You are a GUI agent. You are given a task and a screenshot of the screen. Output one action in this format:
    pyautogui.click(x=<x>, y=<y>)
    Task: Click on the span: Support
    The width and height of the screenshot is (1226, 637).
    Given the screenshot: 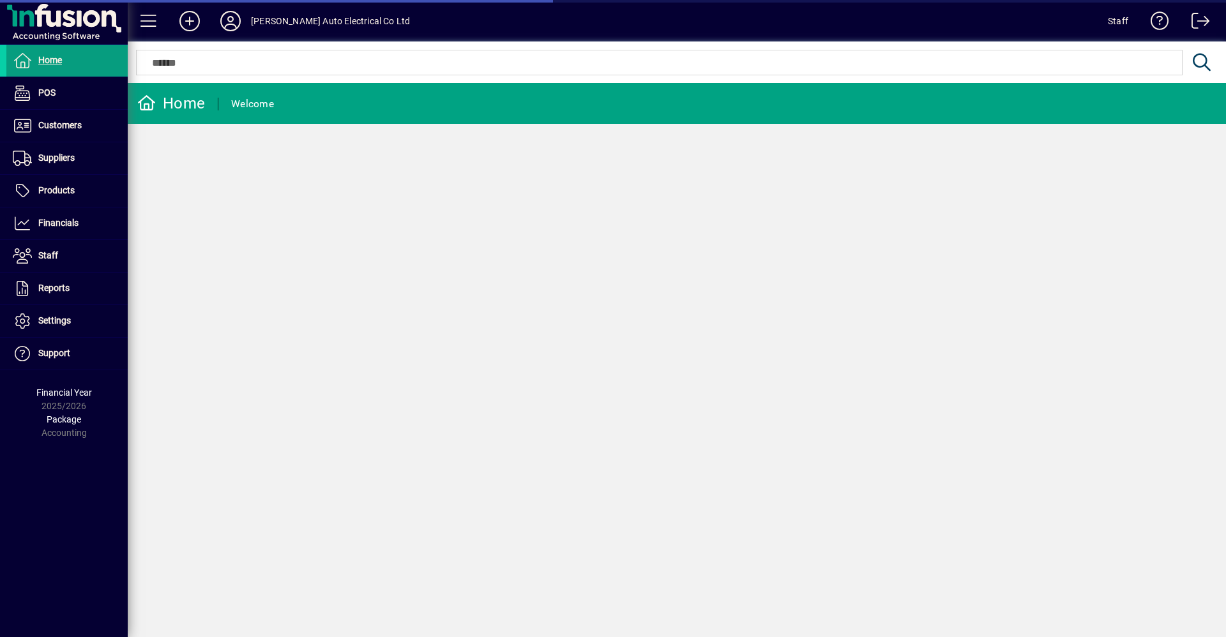 What is the action you would take?
    pyautogui.click(x=54, y=353)
    